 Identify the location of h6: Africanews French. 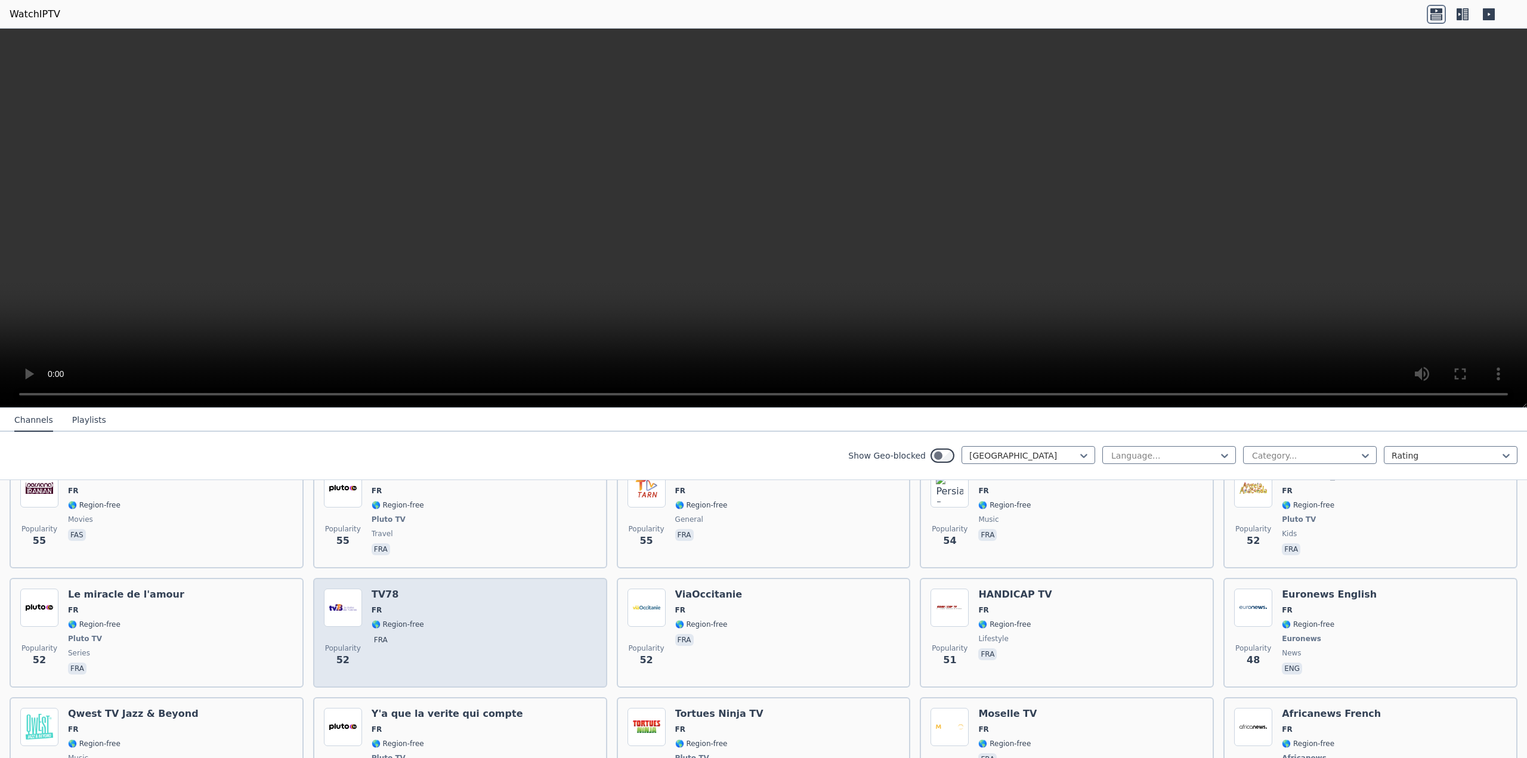
(1332, 714).